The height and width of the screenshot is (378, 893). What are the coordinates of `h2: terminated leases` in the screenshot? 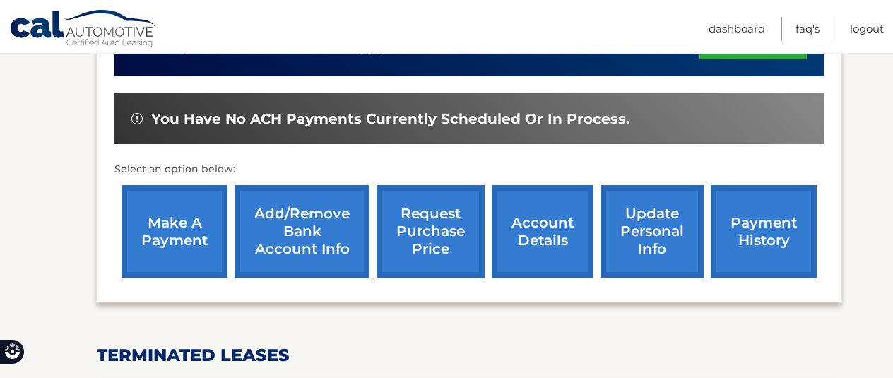 It's located at (469, 355).